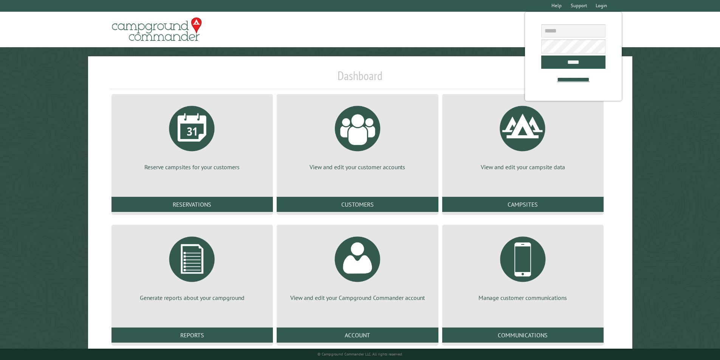 Image resolution: width=720 pixels, height=360 pixels. What do you see at coordinates (357, 204) in the screenshot?
I see `a: Customers` at bounding box center [357, 204].